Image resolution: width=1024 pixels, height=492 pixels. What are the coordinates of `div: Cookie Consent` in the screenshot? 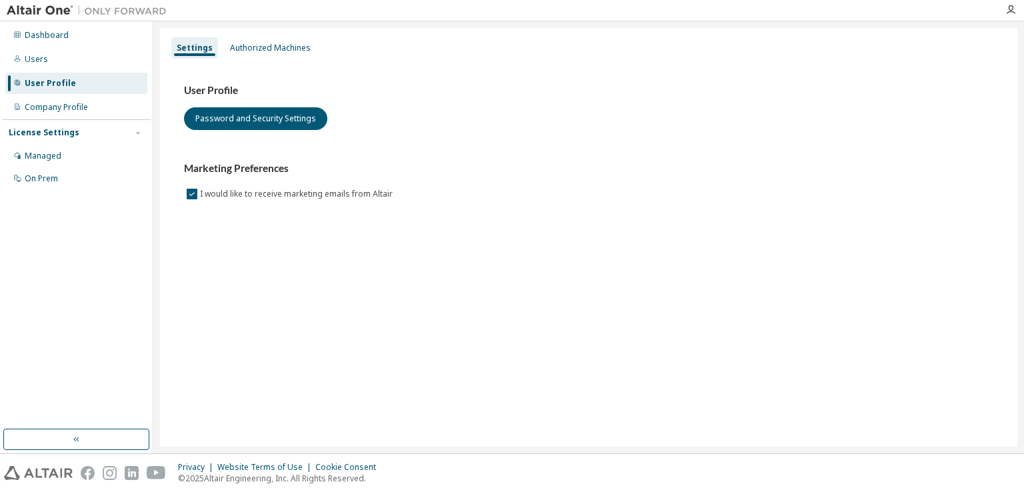 It's located at (349, 467).